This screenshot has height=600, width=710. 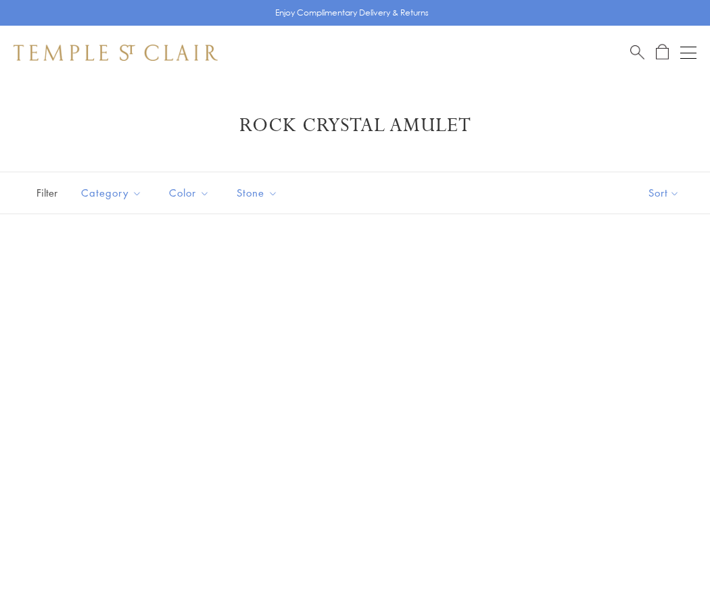 What do you see at coordinates (259, 193) in the screenshot?
I see `span: Stone` at bounding box center [259, 193].